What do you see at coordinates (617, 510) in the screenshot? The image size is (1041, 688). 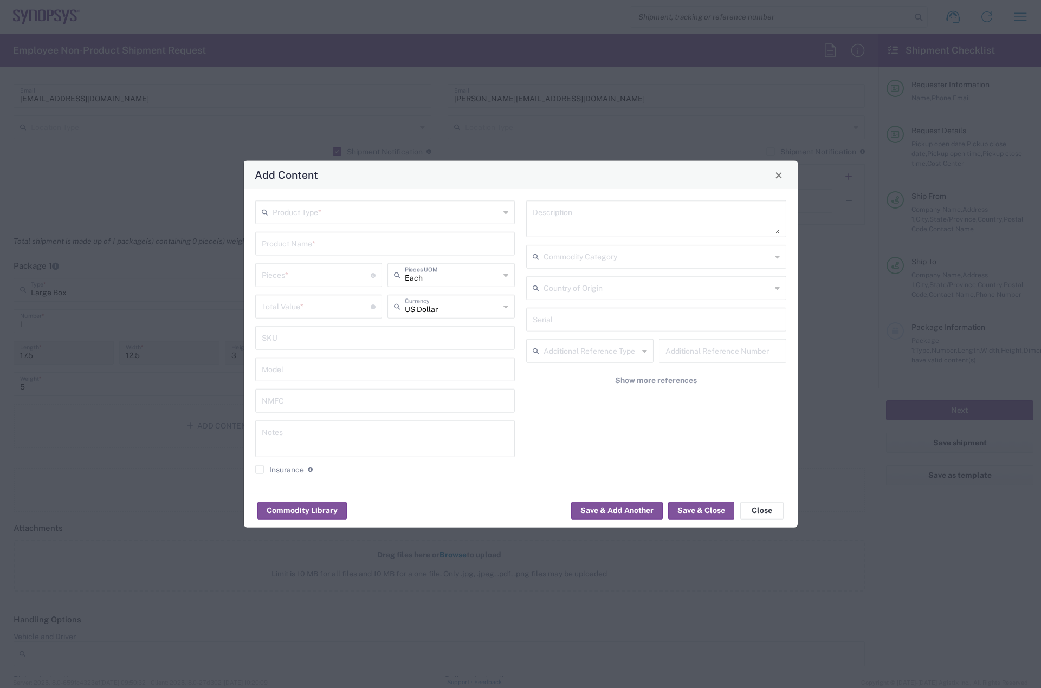 I see `button: Save & Add Another` at bounding box center [617, 510].